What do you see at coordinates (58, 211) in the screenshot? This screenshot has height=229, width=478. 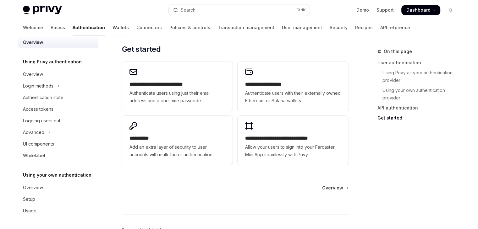 I see `a: Usage` at bounding box center [58, 211].